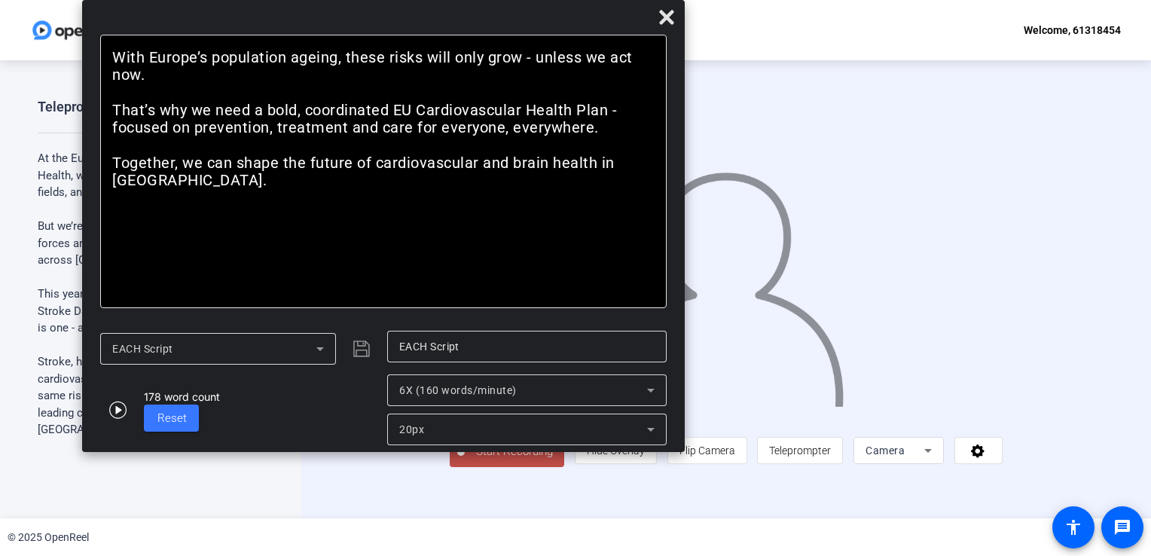  I want to click on span: Flip Camera, so click(707, 450).